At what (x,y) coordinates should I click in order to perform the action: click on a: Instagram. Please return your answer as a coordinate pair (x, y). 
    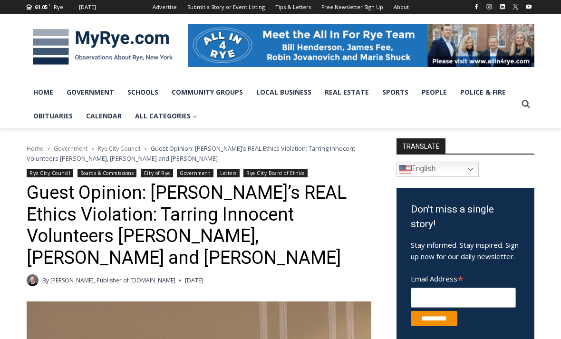
    Looking at the image, I should click on (490, 7).